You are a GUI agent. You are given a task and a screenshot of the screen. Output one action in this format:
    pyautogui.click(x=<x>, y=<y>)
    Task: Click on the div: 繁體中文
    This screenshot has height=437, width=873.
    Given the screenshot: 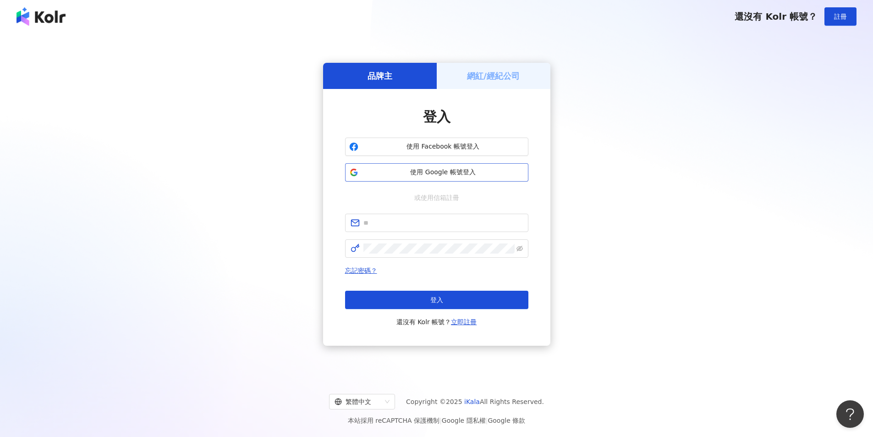 What is the action you would take?
    pyautogui.click(x=358, y=401)
    